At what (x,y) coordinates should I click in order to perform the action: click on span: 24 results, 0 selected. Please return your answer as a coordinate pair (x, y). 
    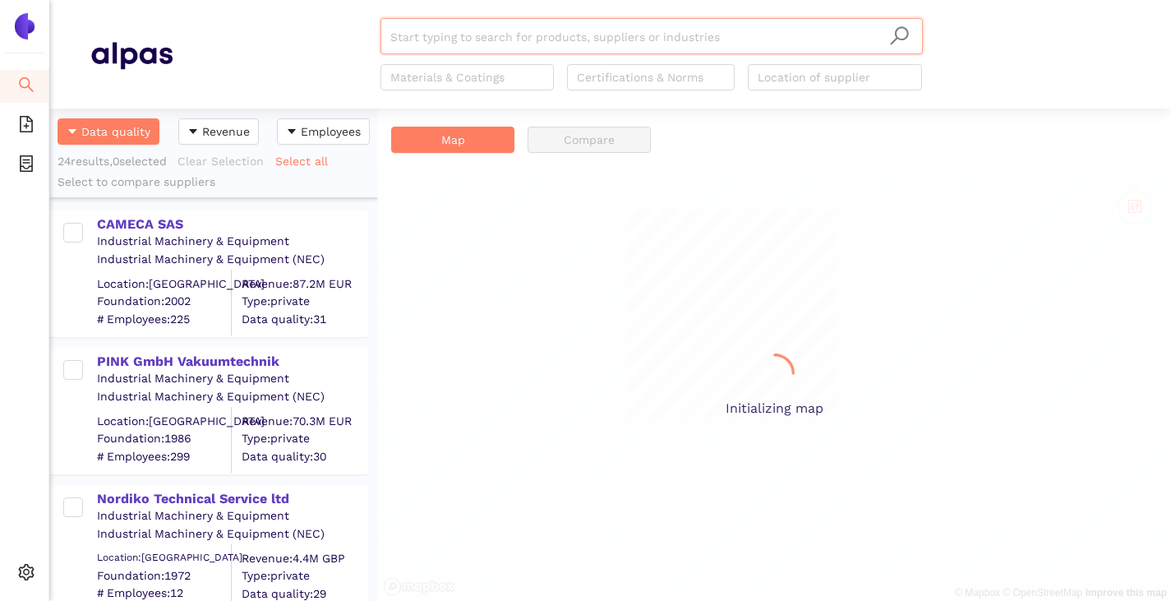
    Looking at the image, I should click on (112, 161).